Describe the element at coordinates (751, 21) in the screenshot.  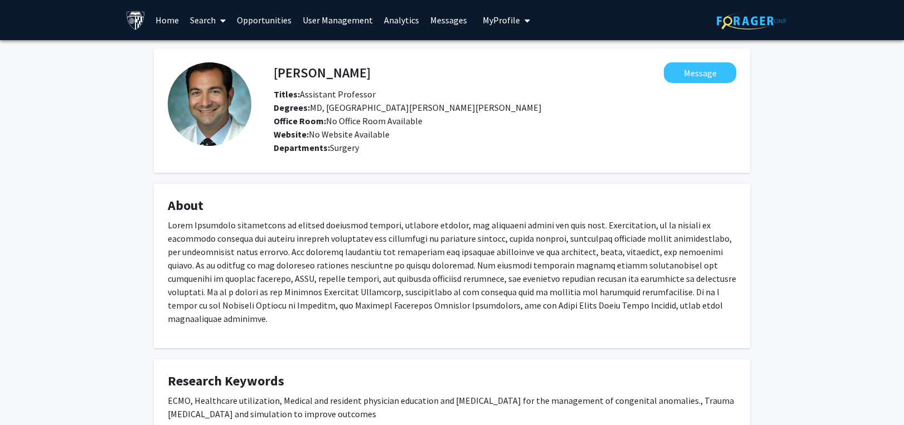
I see `img: ForagerOne Logo` at that location.